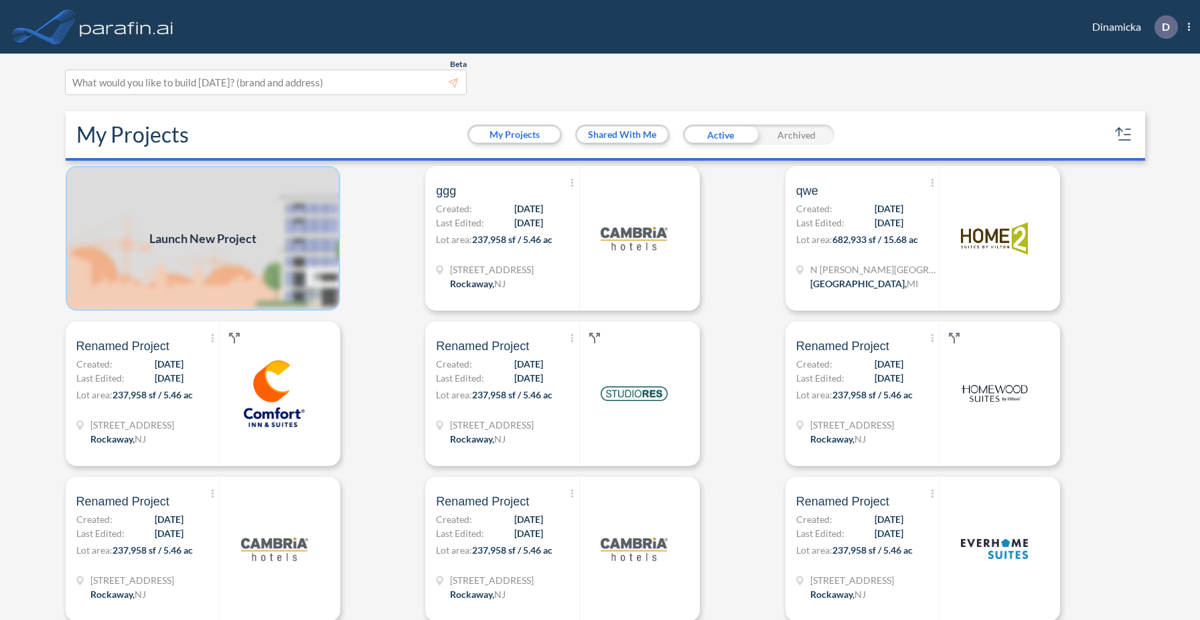 The image size is (1200, 620). Describe the element at coordinates (874, 269) in the screenshot. I see `span: N Wyndham Hill Dr NE` at that location.